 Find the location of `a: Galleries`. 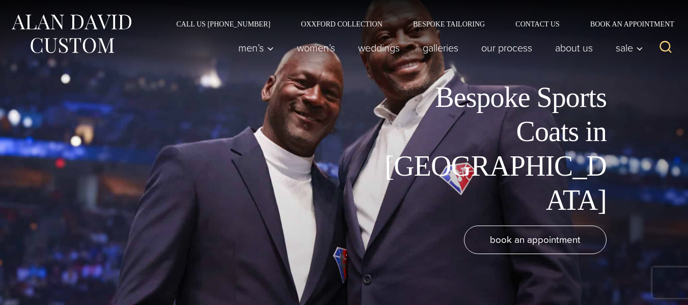

a: Galleries is located at coordinates (440, 48).